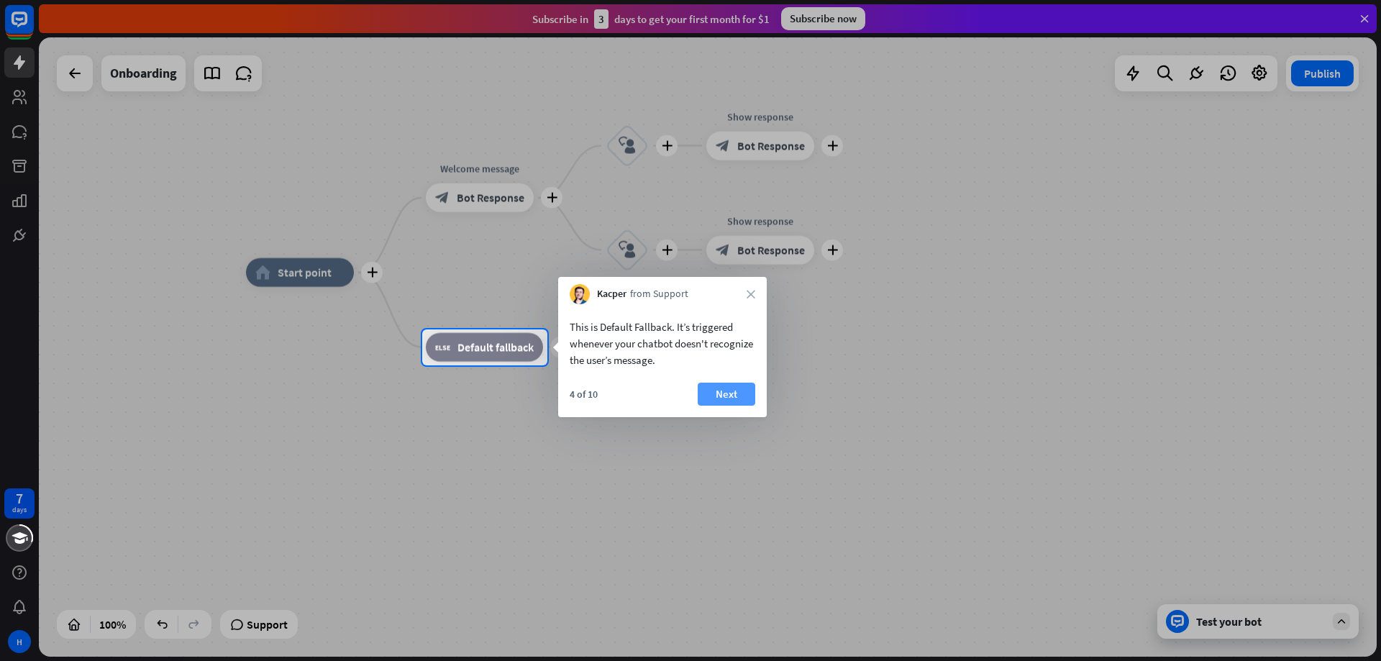  I want to click on div: 4 of 10, so click(583, 394).